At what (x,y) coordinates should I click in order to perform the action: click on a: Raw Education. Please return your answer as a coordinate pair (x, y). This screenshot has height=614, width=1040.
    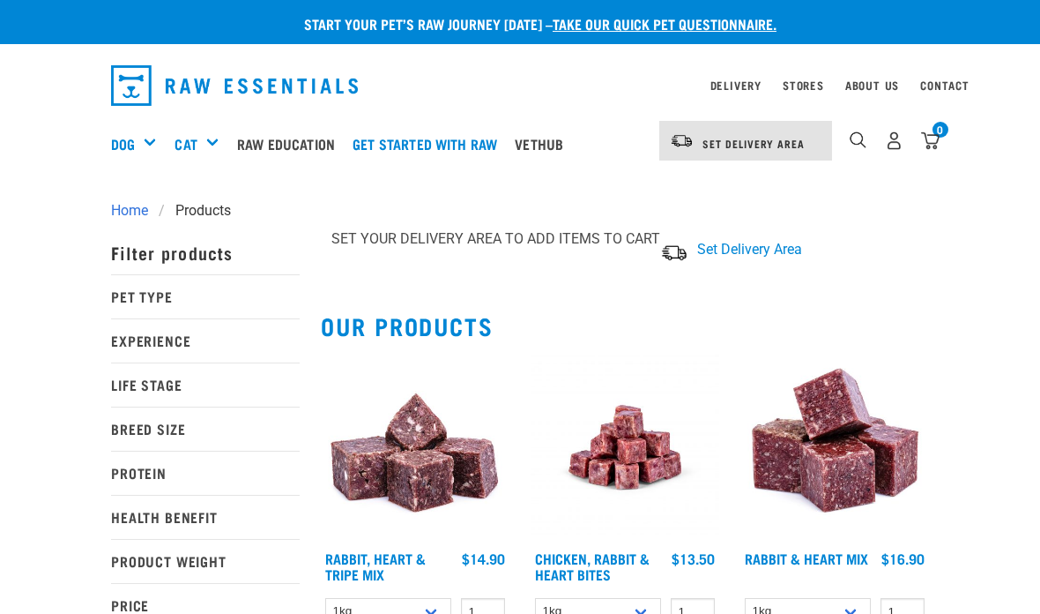
    Looking at the image, I should click on (290, 144).